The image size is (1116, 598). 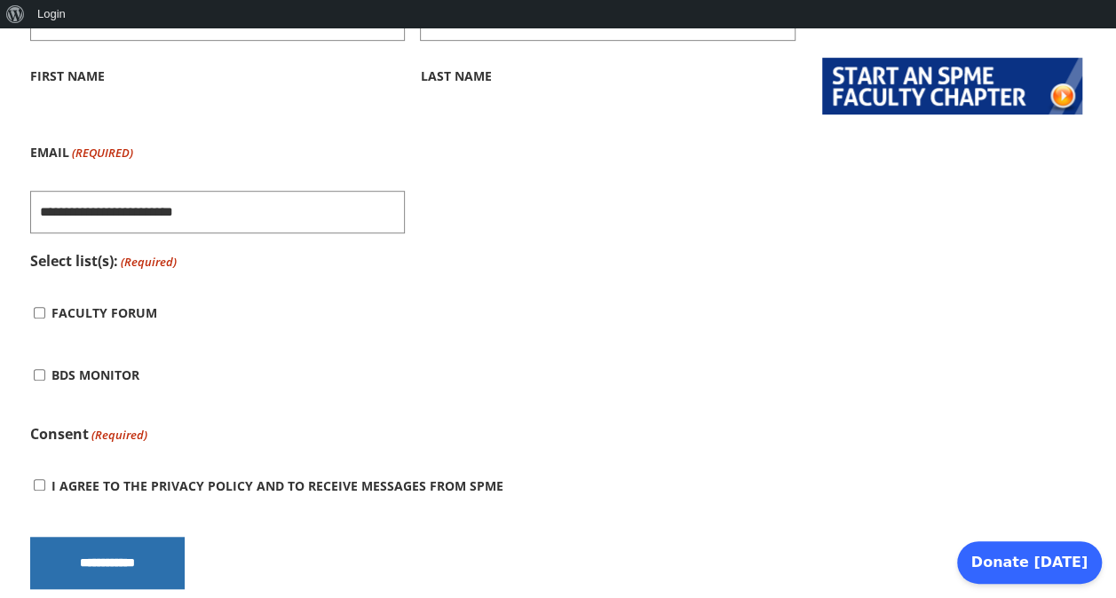 What do you see at coordinates (104, 313) in the screenshot?
I see `label: Faculty Forum` at bounding box center [104, 313].